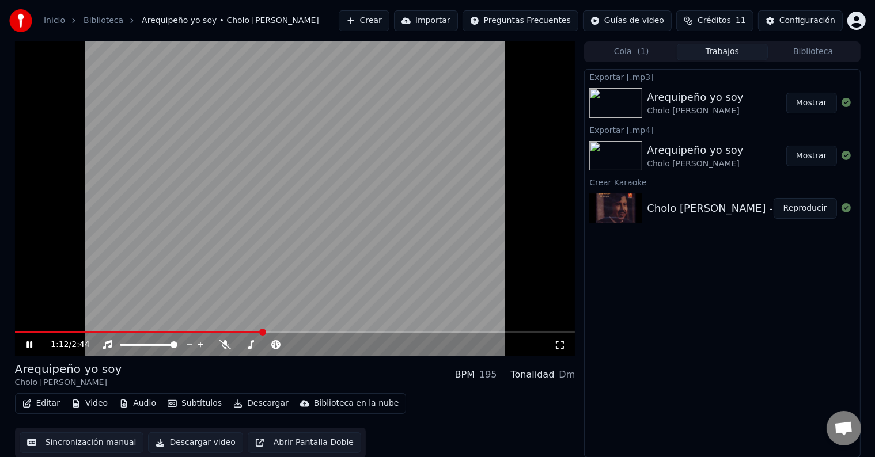 Image resolution: width=875 pixels, height=457 pixels. I want to click on span: 1:12, so click(59, 345).